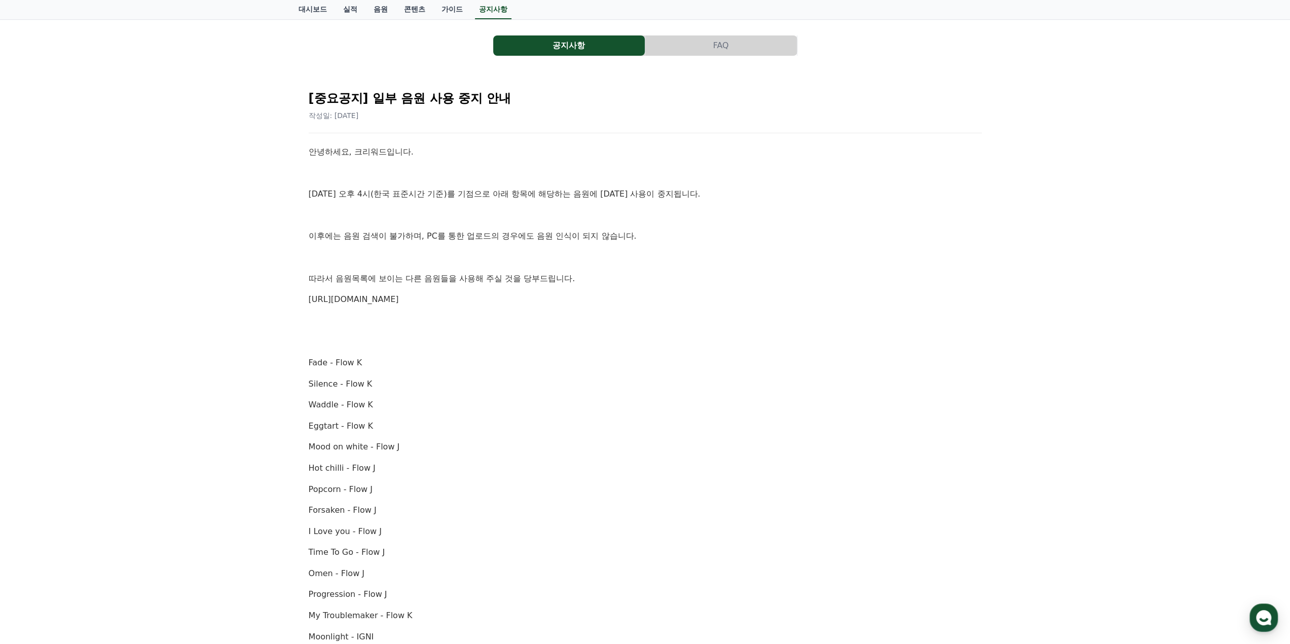  I want to click on span: 대화, so click(99, 341).